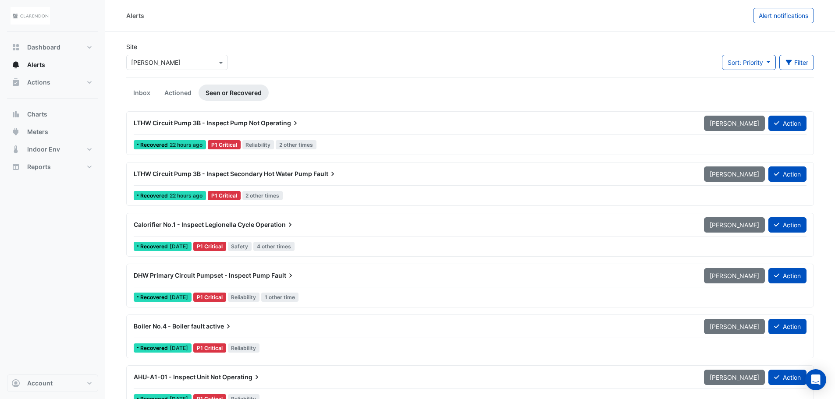 The height and width of the screenshot is (399, 835). What do you see at coordinates (53, 167) in the screenshot?
I see `button: Reports` at bounding box center [53, 167].